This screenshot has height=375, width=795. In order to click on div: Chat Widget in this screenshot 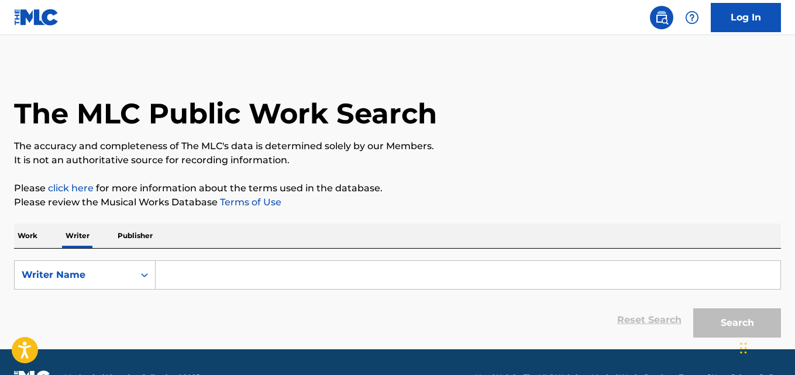, I will do `click(765, 347)`.